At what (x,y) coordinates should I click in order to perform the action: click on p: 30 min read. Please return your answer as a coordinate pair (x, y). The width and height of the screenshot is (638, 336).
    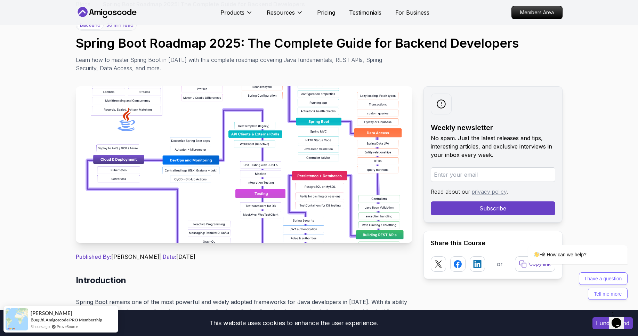
    Looking at the image, I should click on (120, 25).